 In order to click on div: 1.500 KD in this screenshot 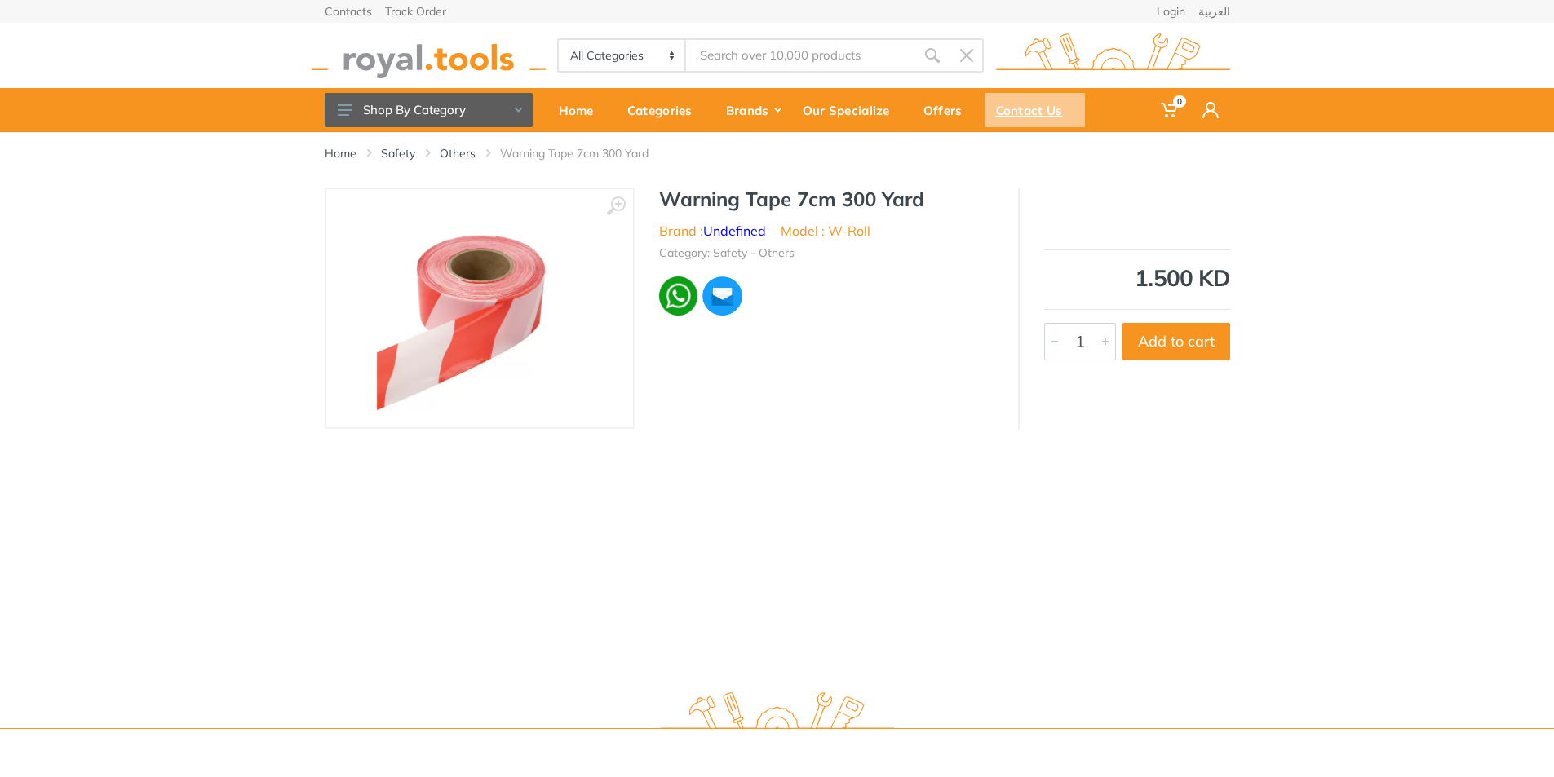, I will do `click(1137, 278)`.